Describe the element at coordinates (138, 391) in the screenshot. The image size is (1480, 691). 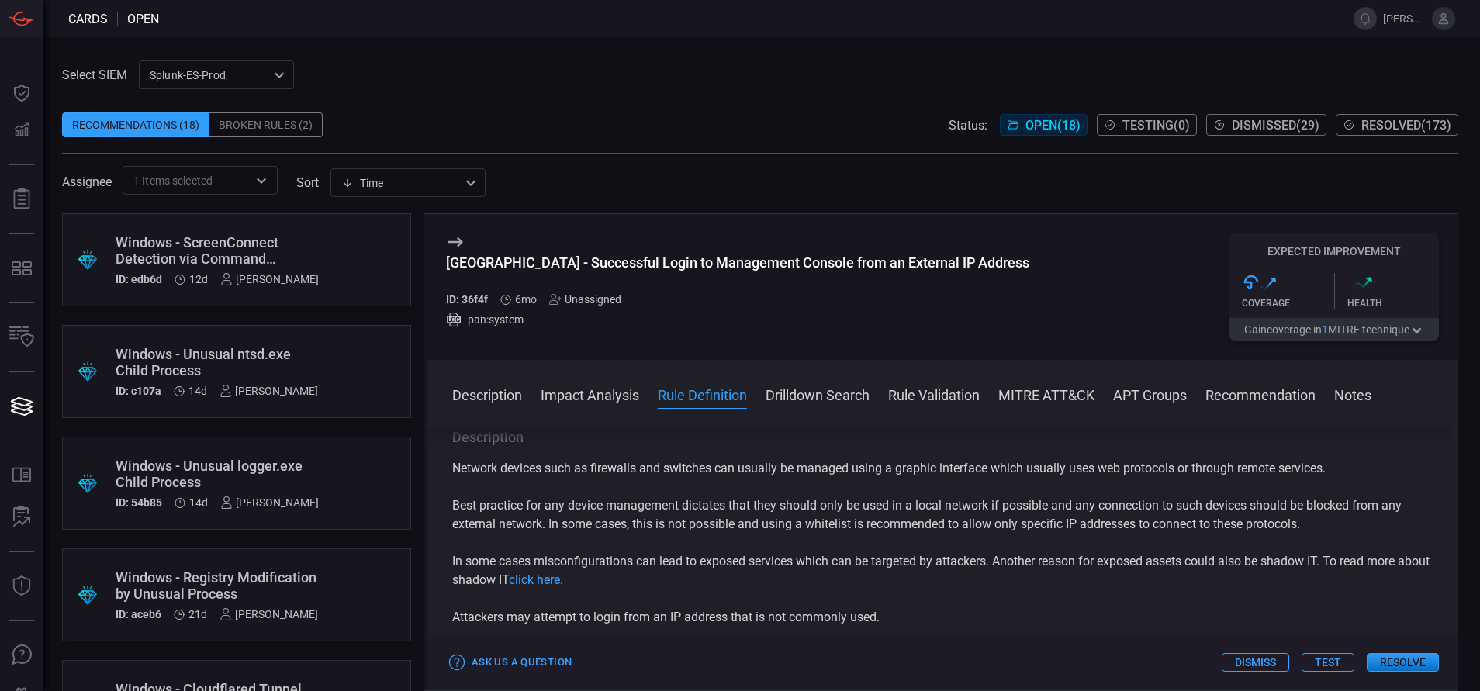
I see `h5: ID: c107a` at that location.